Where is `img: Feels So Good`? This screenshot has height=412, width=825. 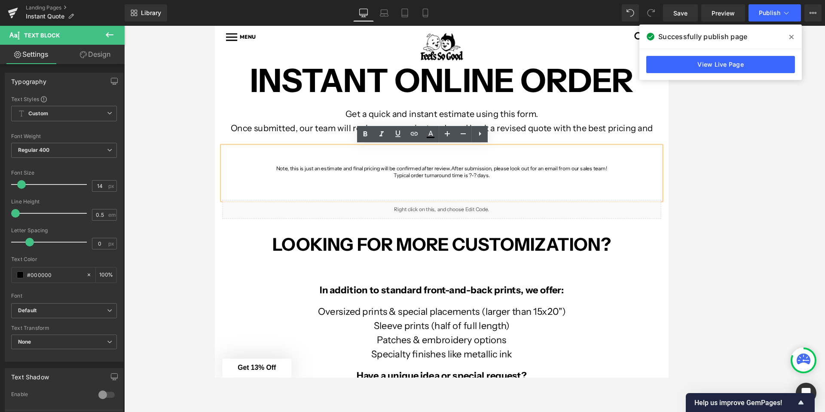 img: Feels So Good is located at coordinates (260, 24).